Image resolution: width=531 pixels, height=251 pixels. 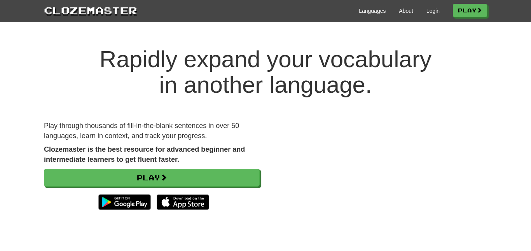 What do you see at coordinates (183, 203) in the screenshot?
I see `img: Download_on_the_App_Store_Badge_US-UK_135x40-25178aeef6eb6b83b96f5f2d004eda3bffbb37122de64afbaef7...` at bounding box center [183, 203].